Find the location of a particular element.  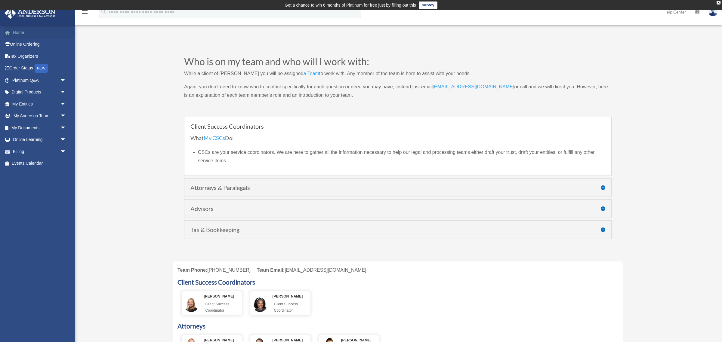

img: Anderson Advisors Platinum Portal is located at coordinates (30, 13).